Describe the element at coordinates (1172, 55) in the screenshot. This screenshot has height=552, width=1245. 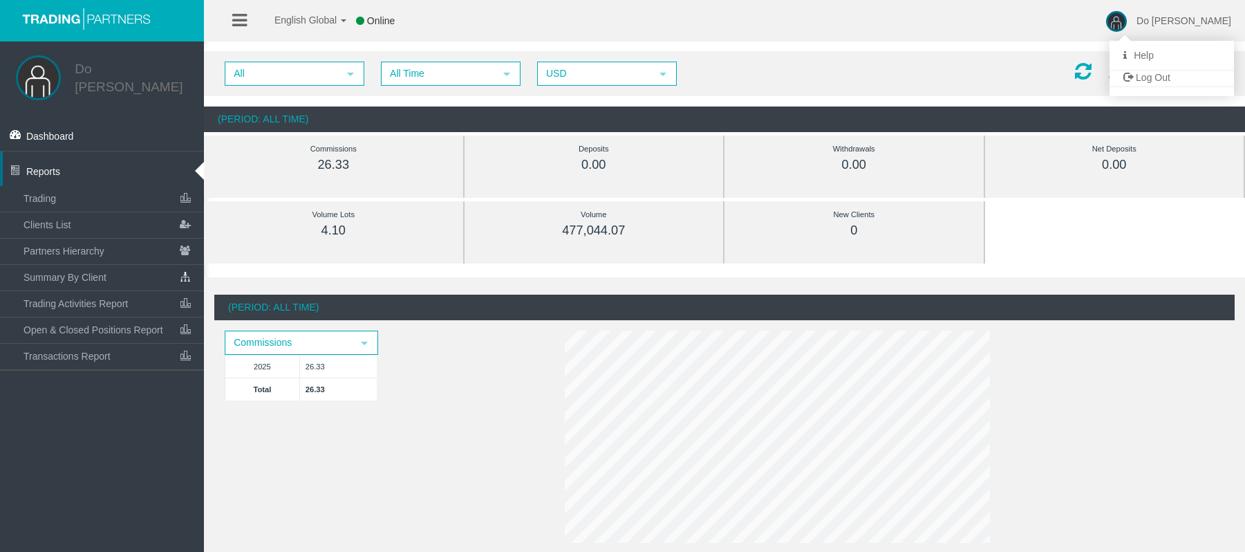
I see `a: Help` at that location.